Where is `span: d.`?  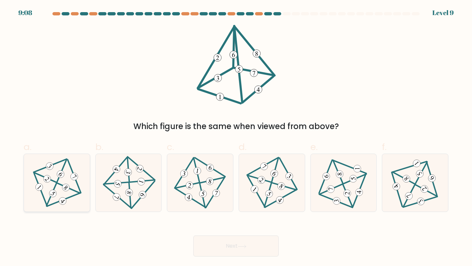 span: d. is located at coordinates (243, 147).